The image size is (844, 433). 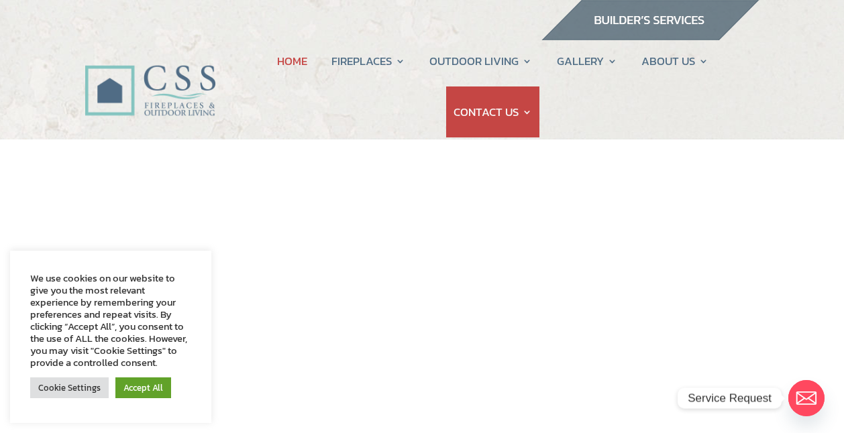 What do you see at coordinates (69, 388) in the screenshot?
I see `a: Cookie Settings` at bounding box center [69, 388].